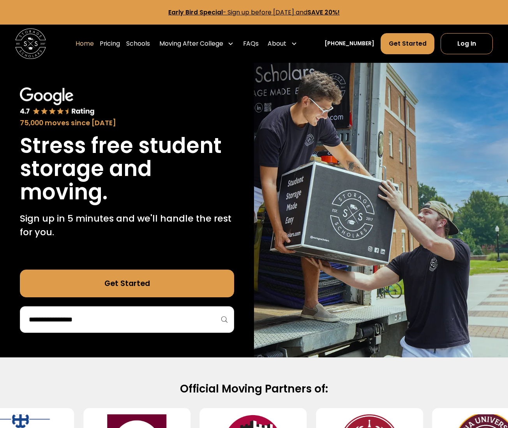  I want to click on a: FAQs, so click(251, 43).